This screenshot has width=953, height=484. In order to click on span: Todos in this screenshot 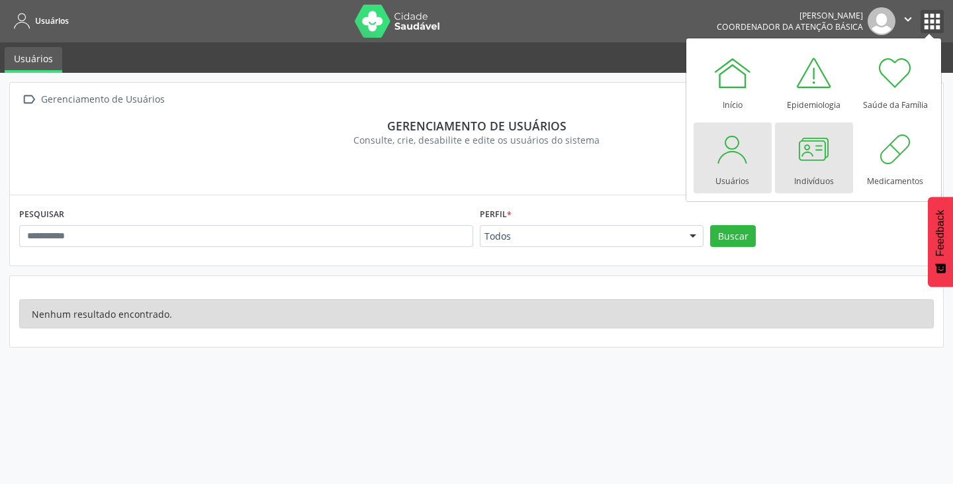, I will do `click(580, 236)`.